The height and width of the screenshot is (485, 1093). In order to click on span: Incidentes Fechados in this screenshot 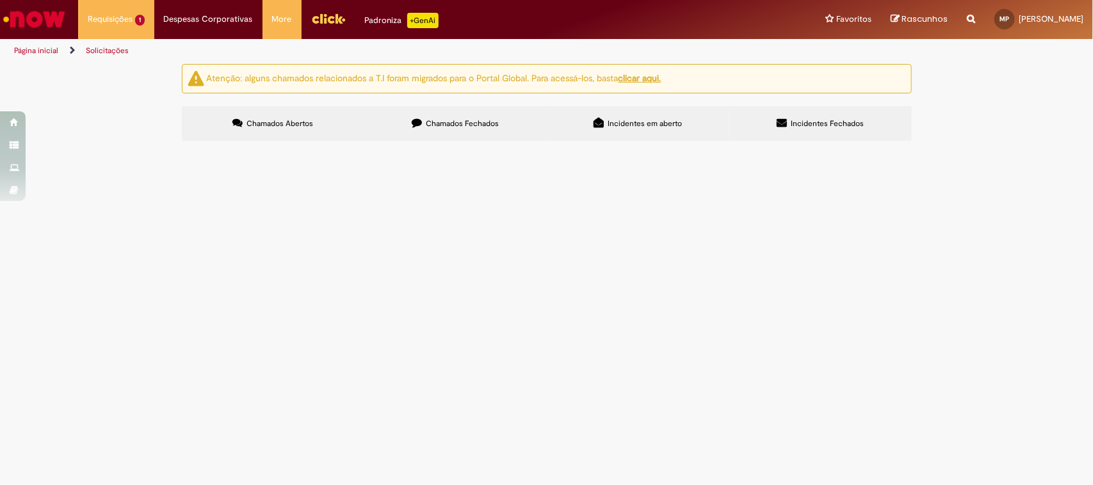, I will do `click(827, 124)`.